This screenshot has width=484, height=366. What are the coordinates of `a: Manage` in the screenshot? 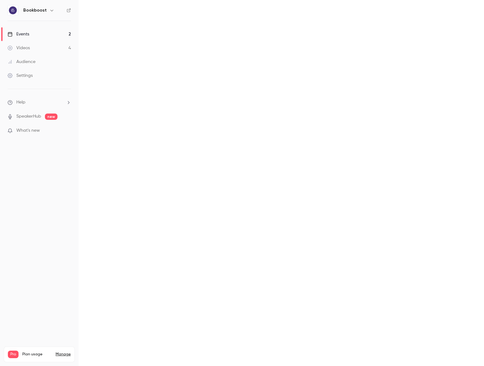 It's located at (63, 355).